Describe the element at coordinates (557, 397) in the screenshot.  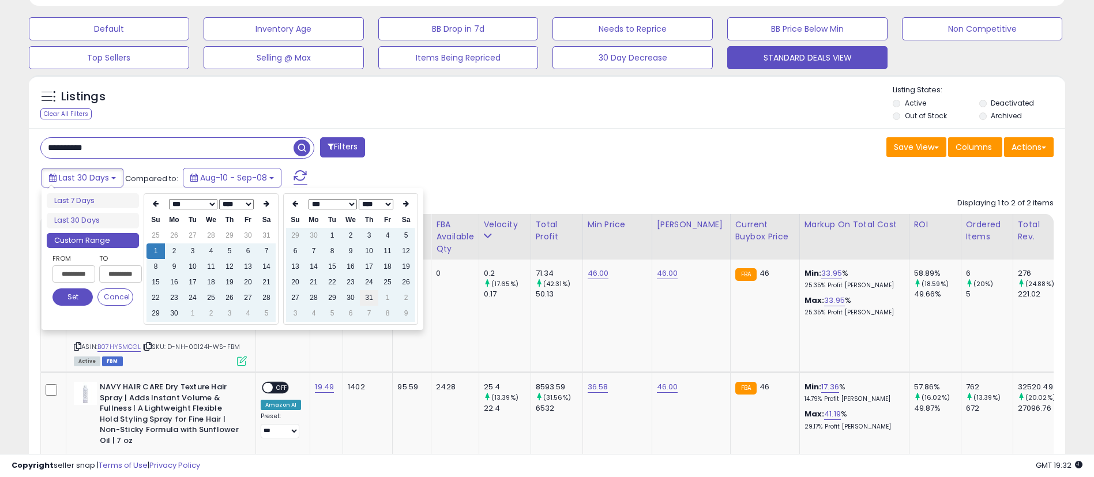
I see `small: (31.56%)` at that location.